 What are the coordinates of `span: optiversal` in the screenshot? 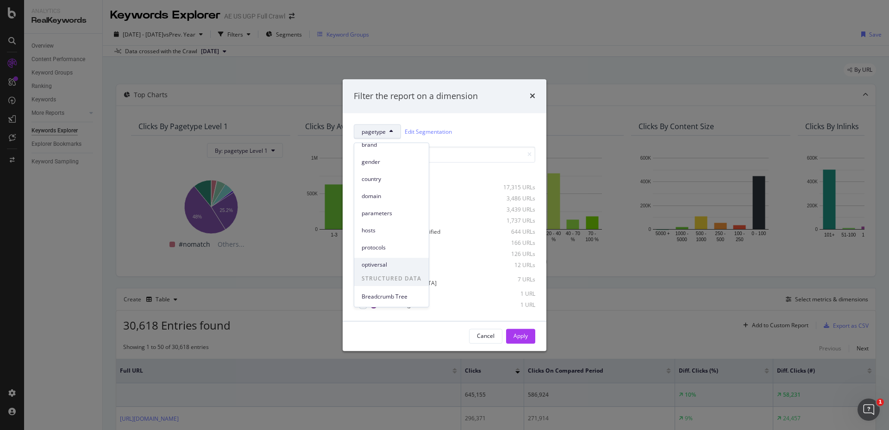 It's located at (391, 265).